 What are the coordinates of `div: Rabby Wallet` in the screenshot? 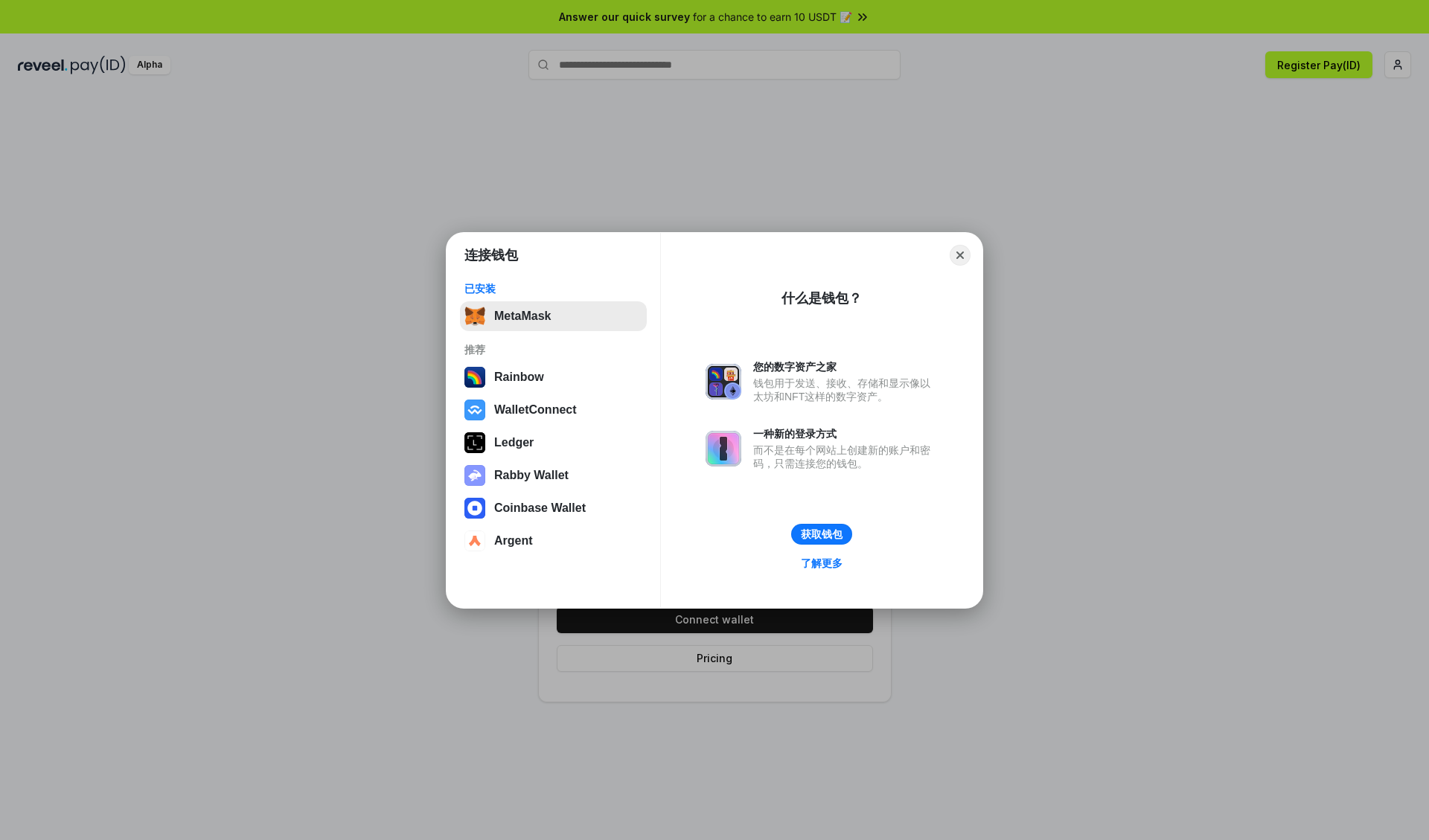 It's located at (531, 476).